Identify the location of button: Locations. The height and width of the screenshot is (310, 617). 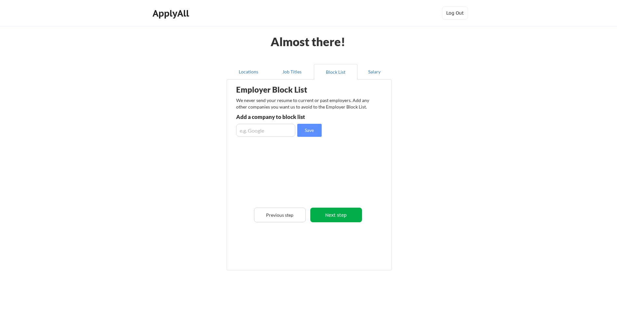
(248, 72).